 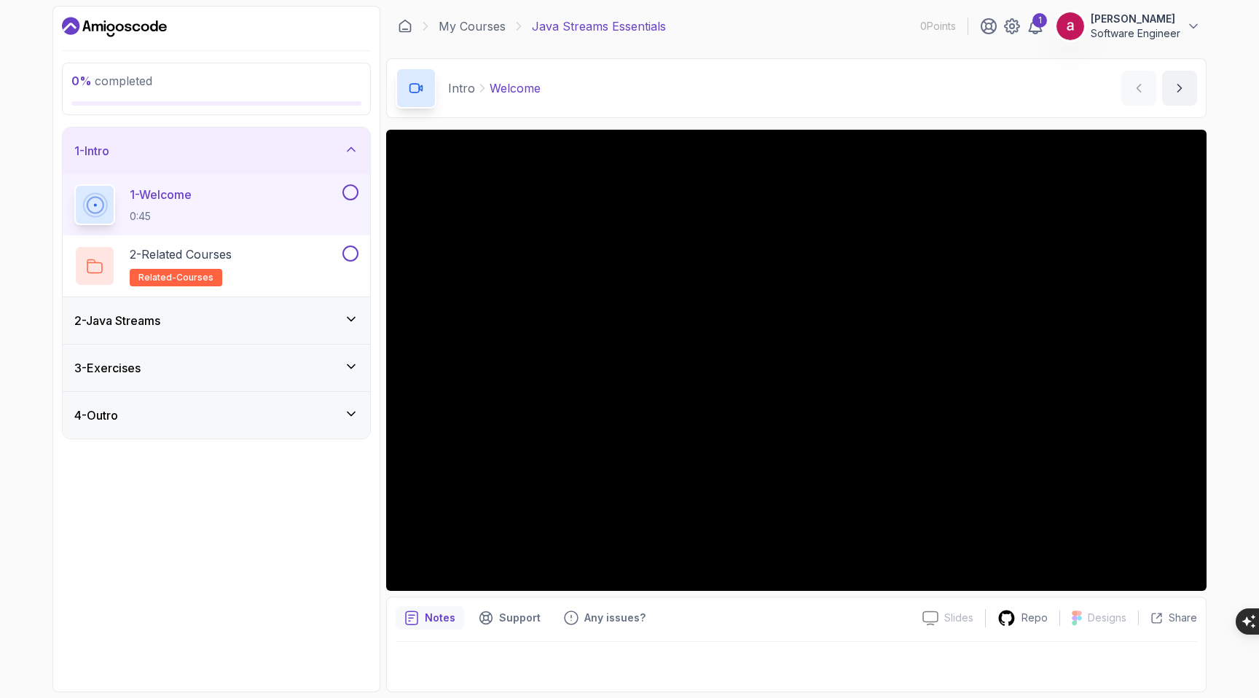 What do you see at coordinates (1179, 88) in the screenshot?
I see `button: next content` at bounding box center [1179, 88].